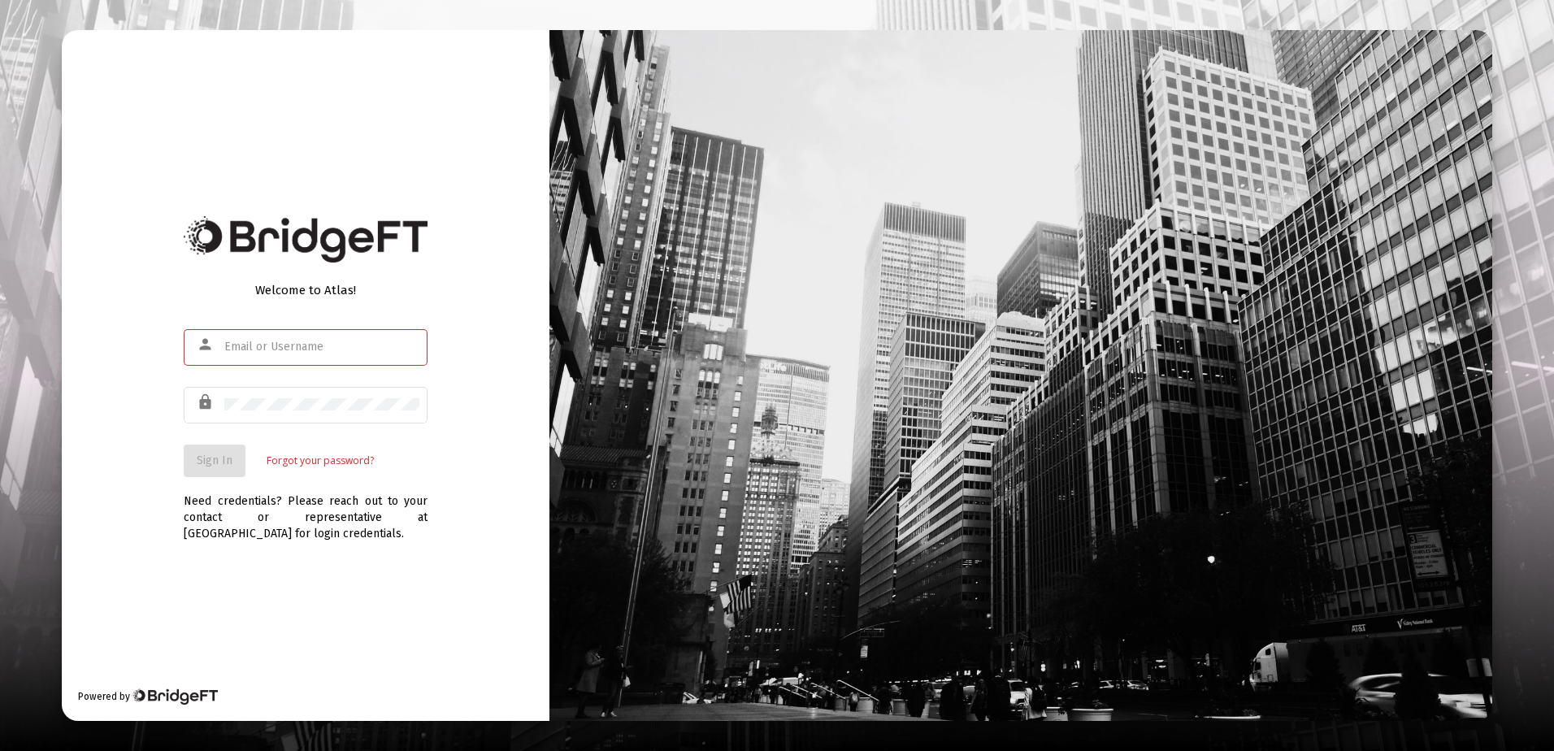 The width and height of the screenshot is (1554, 751). What do you see at coordinates (306, 290) in the screenshot?
I see `div: Welcome to Atlas!` at bounding box center [306, 290].